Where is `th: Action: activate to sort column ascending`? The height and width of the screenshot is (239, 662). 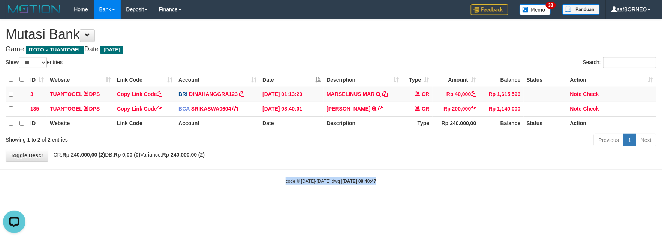 th: Action: activate to sort column ascending is located at coordinates (612, 80).